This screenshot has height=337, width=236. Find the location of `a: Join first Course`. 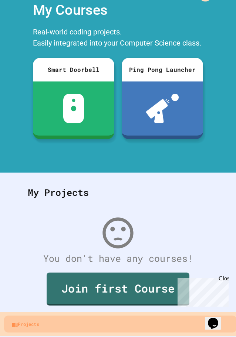

a: Join first Course is located at coordinates (118, 289).